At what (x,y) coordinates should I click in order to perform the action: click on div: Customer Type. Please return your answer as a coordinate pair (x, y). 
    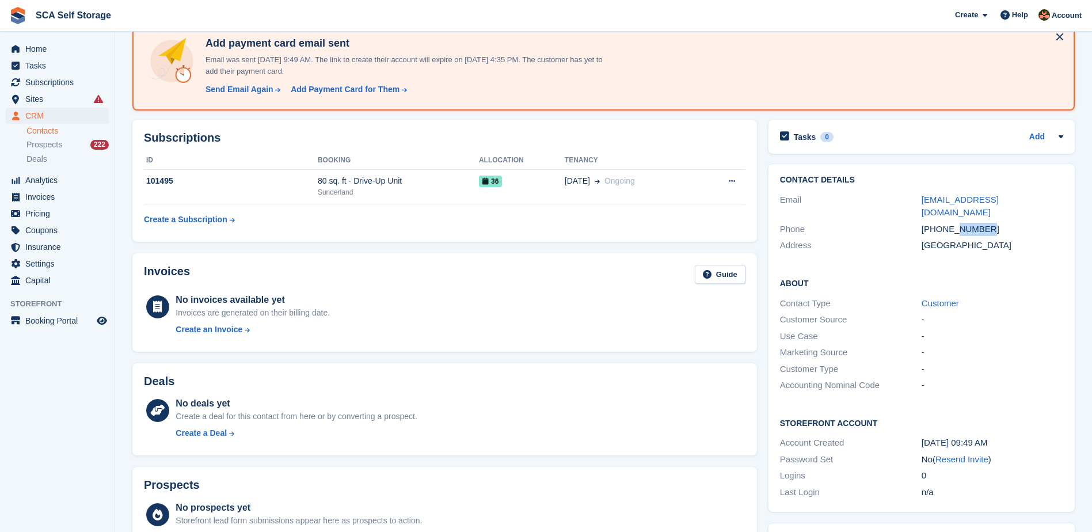
    Looking at the image, I should click on (851, 369).